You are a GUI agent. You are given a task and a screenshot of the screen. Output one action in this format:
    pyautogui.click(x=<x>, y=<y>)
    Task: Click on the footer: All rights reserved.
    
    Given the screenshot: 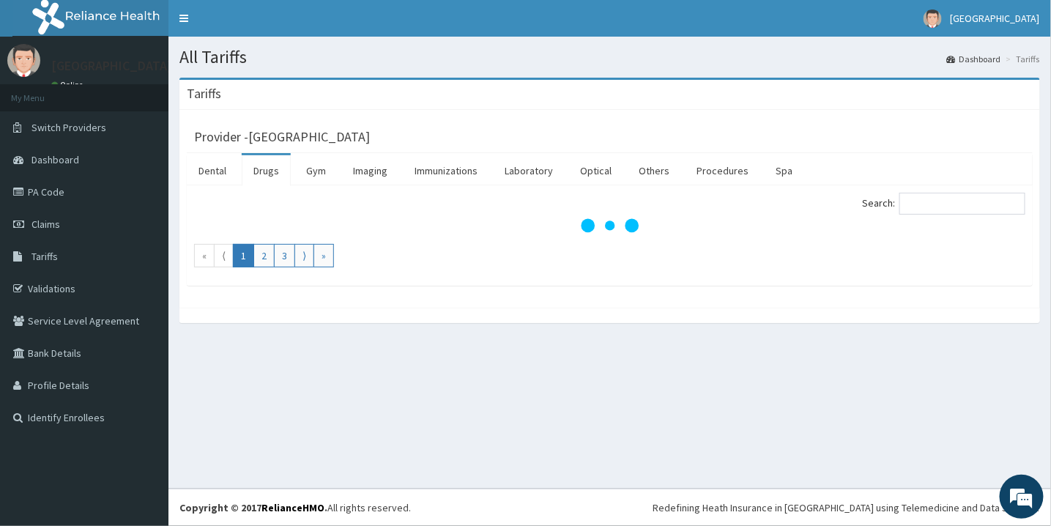 What is the action you would take?
    pyautogui.click(x=610, y=507)
    